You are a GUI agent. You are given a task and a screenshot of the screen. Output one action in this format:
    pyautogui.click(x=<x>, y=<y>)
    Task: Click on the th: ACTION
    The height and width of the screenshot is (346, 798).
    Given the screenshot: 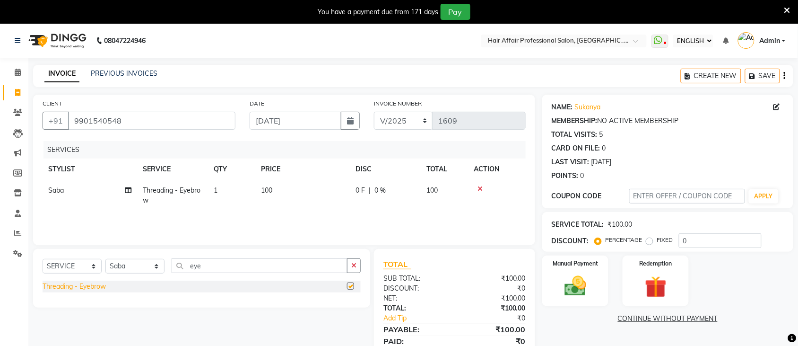 What is the action you would take?
    pyautogui.click(x=497, y=169)
    